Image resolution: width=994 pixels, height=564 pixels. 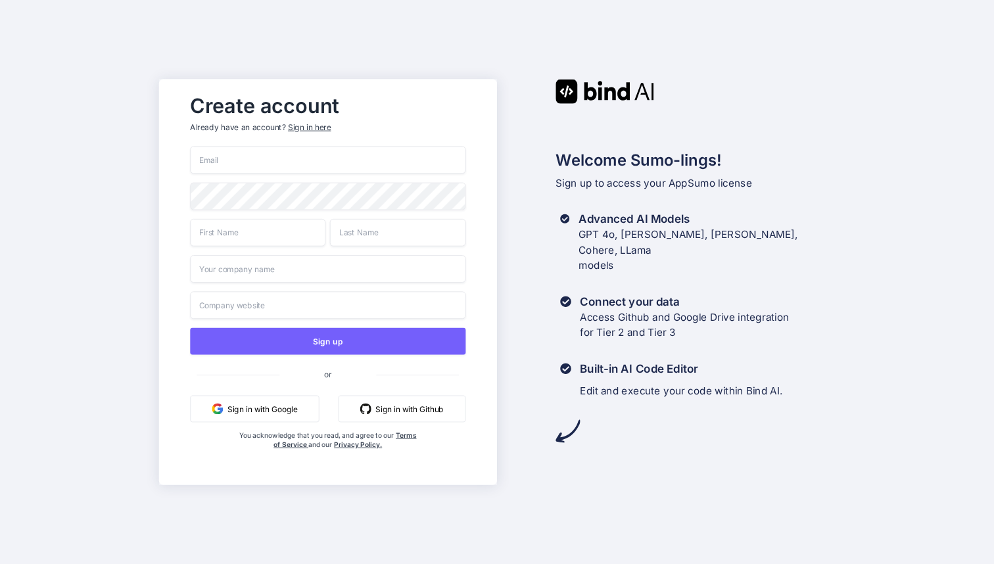 What do you see at coordinates (695, 183) in the screenshot?
I see `p: Sign up to access your AppSumo license` at bounding box center [695, 183].